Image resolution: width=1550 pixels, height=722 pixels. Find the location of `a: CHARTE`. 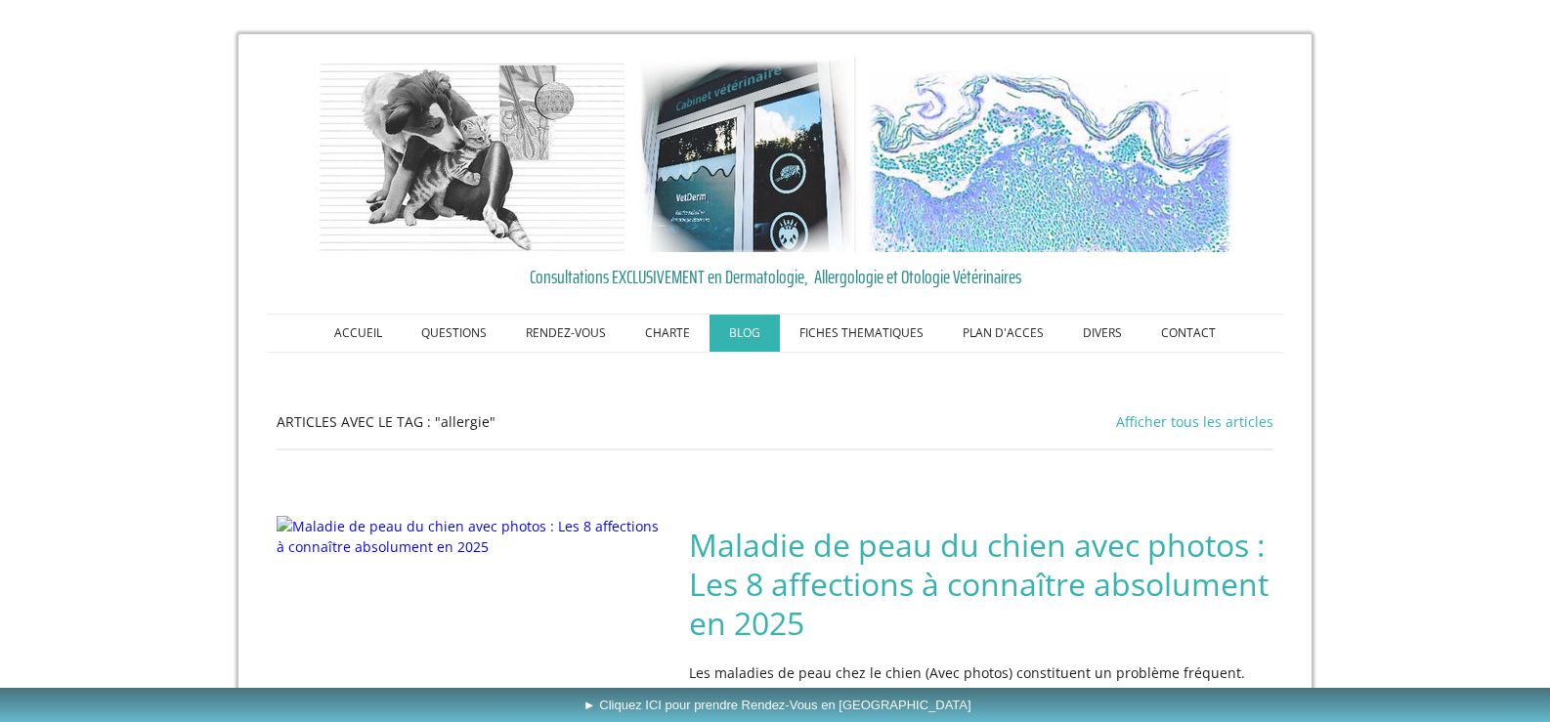

a: CHARTE is located at coordinates (668, 333).